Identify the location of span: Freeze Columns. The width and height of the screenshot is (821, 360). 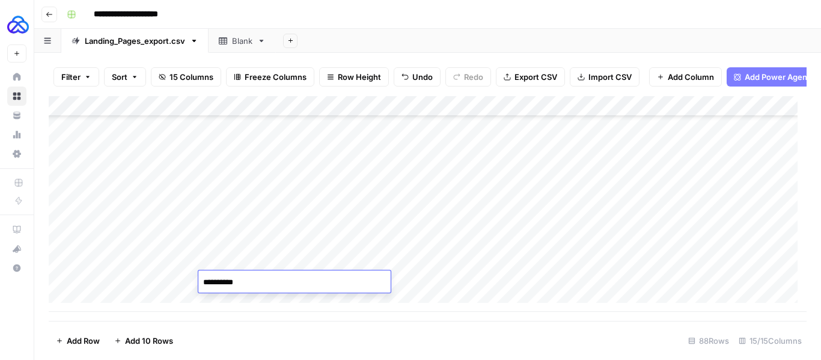
(275, 77).